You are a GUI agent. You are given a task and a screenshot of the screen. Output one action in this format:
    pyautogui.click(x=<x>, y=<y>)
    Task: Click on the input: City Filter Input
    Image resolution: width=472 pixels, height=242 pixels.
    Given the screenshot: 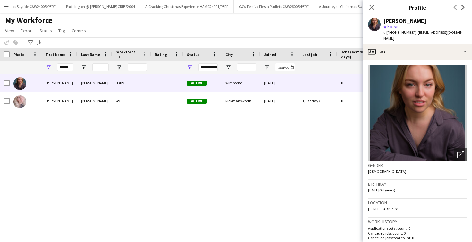 What is the action you would take?
    pyautogui.click(x=247, y=67)
    